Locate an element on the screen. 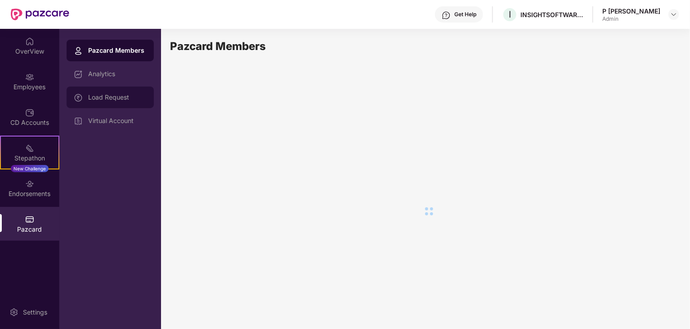  div: INSIGHTSOFTWARE INTERNATIONAL PRIVATE LIMITED is located at coordinates (552, 14).